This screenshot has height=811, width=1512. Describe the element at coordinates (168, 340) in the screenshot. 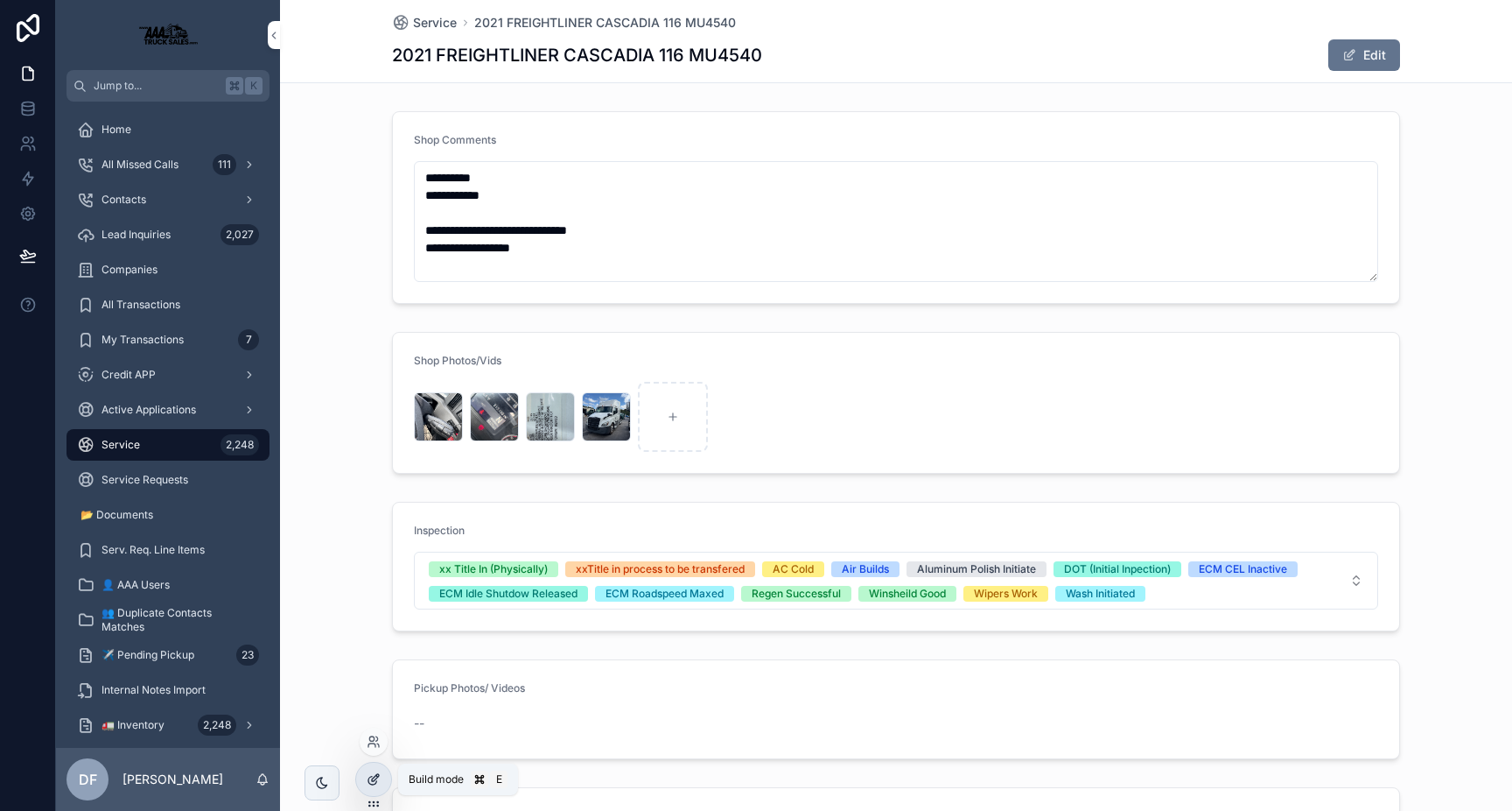

I see `a: My Transactions7` at that location.